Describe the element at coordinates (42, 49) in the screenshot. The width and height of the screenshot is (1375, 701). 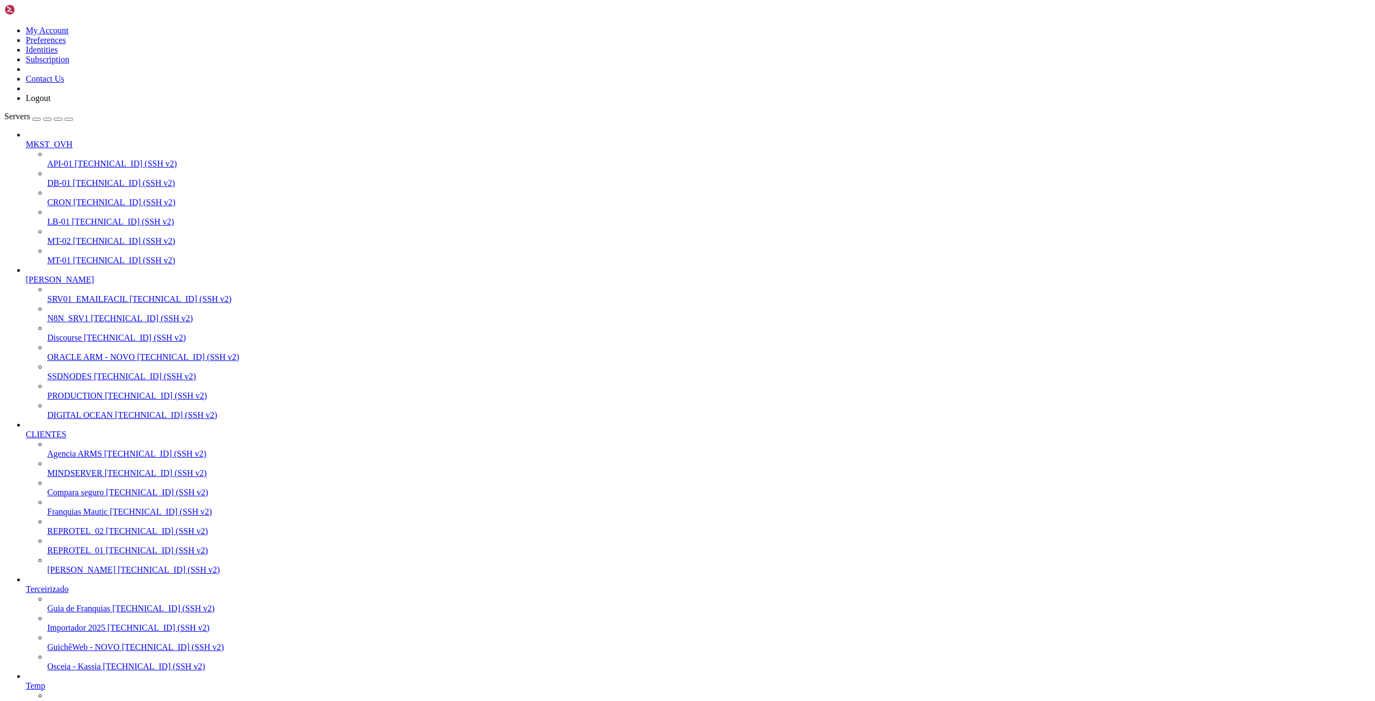
I see `a: Identities` at that location.